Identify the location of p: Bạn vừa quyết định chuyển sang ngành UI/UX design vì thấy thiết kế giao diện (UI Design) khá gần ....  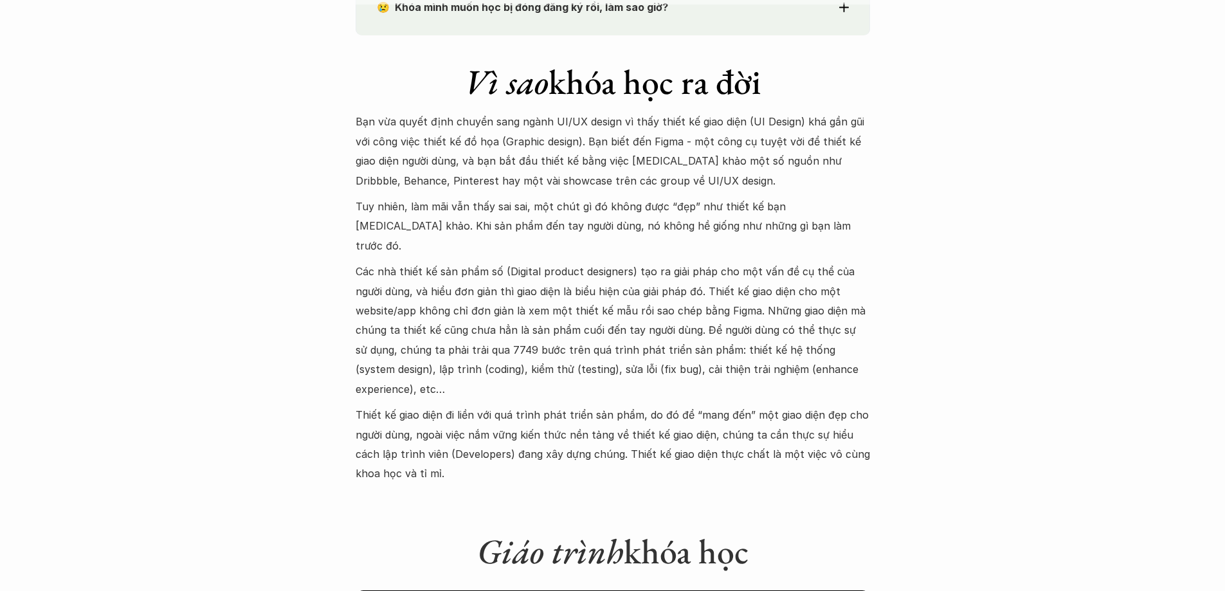
(613, 151).